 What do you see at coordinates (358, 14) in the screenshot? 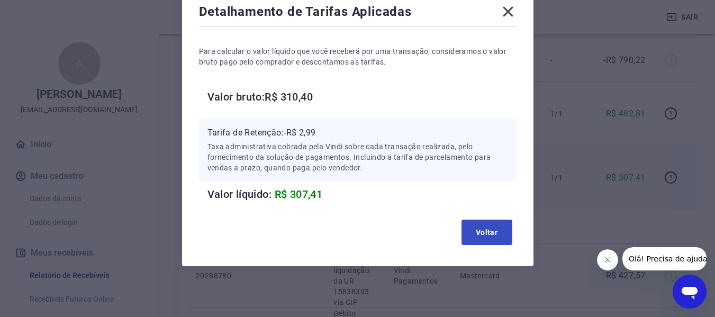
I see `div: Detalhamento de Tarifas Aplicadas` at bounding box center [358, 14].